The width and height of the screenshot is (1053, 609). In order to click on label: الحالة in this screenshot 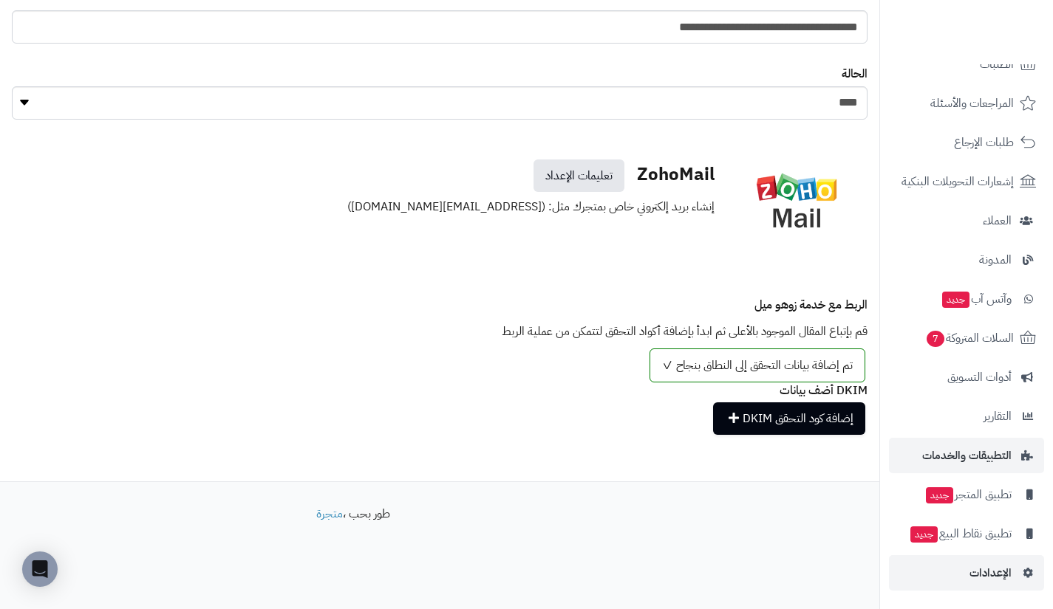, I will do `click(854, 74)`.